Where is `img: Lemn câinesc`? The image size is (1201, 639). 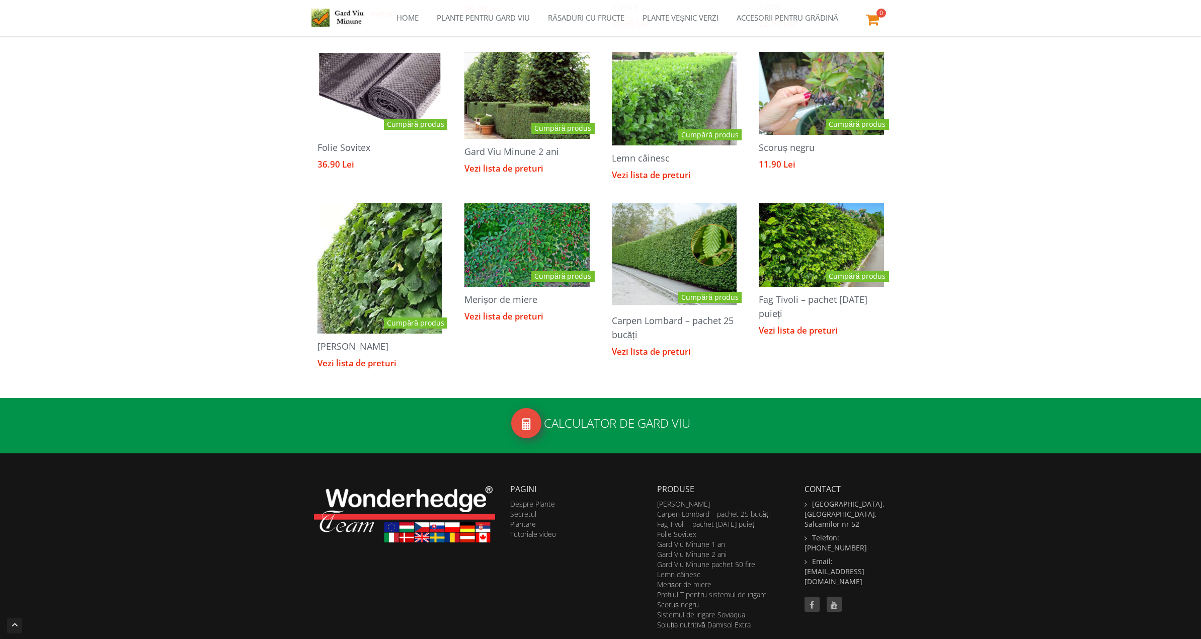 img: Lemn câinesc is located at coordinates (674, 99).